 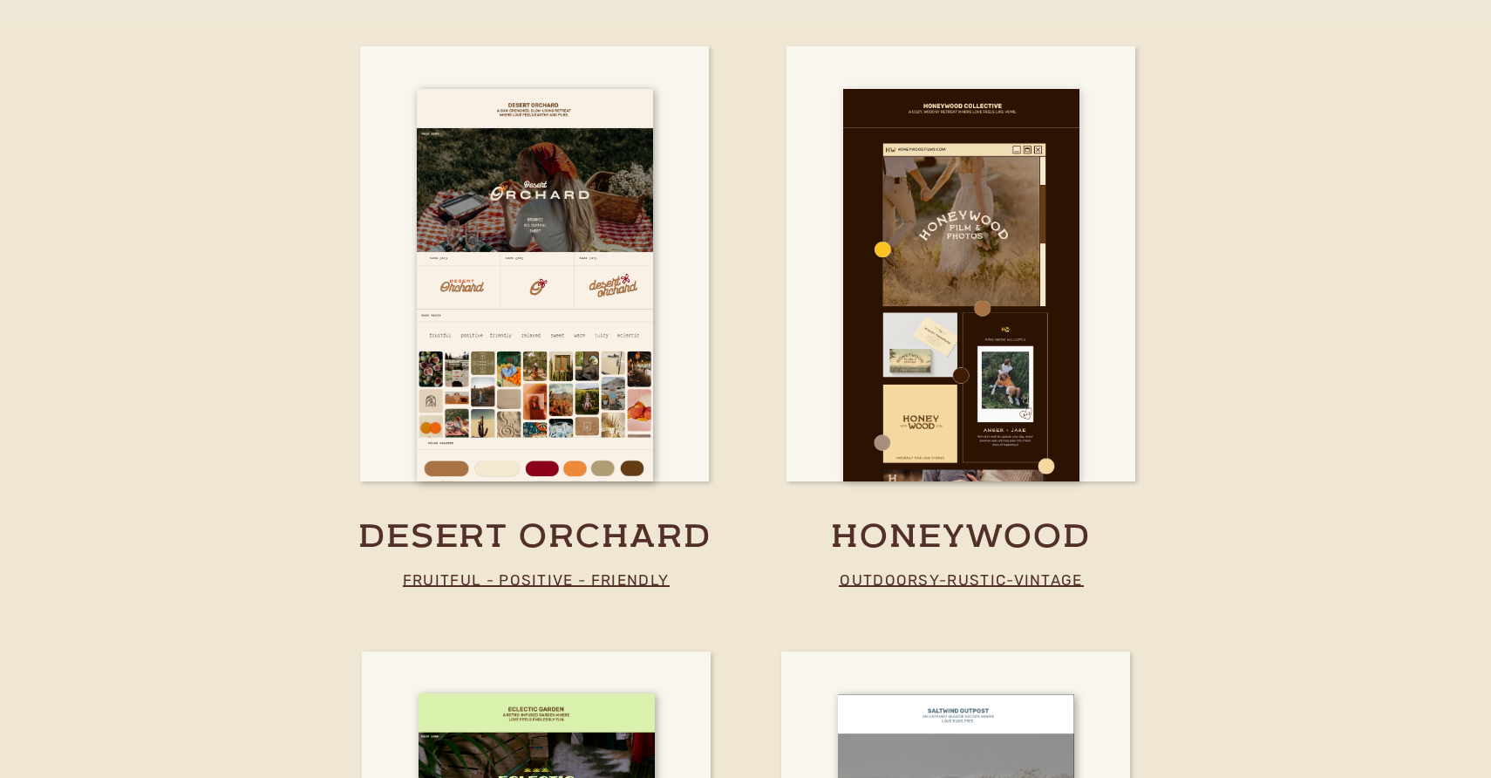 What do you see at coordinates (535, 579) in the screenshot?
I see `p: fruitful - positive - friendly` at bounding box center [535, 579].